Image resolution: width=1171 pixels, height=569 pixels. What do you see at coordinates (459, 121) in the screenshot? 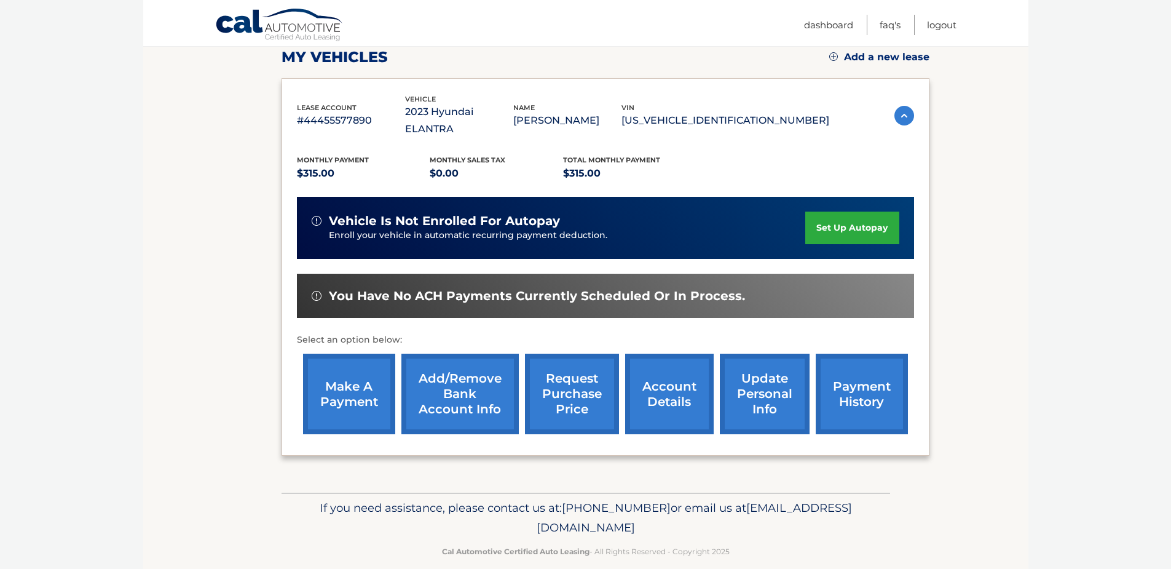
I see `p: 2023 Hyundai ELANTRA` at bounding box center [459, 121].